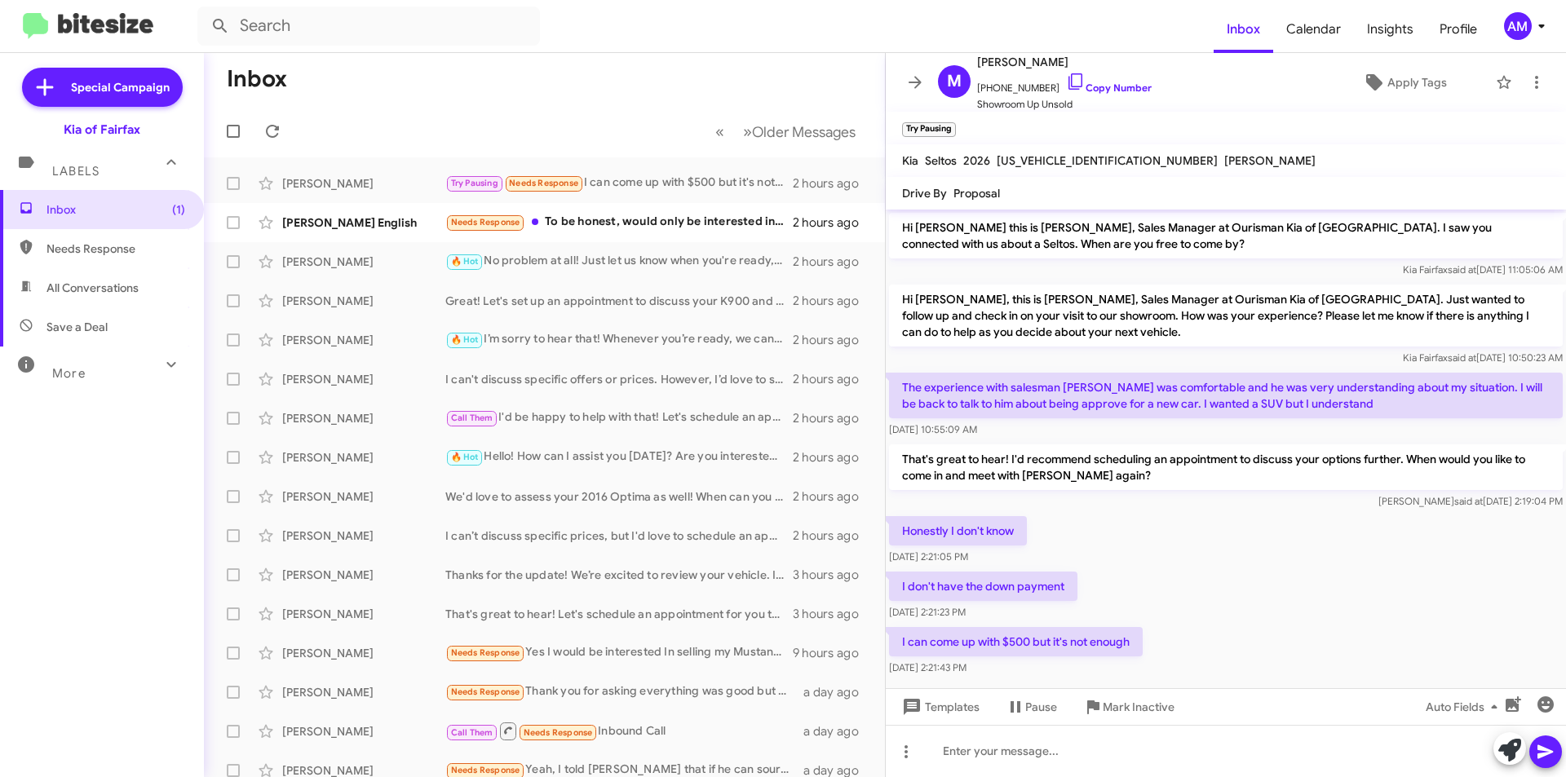  What do you see at coordinates (954, 82) in the screenshot?
I see `span: M` at bounding box center [954, 82].